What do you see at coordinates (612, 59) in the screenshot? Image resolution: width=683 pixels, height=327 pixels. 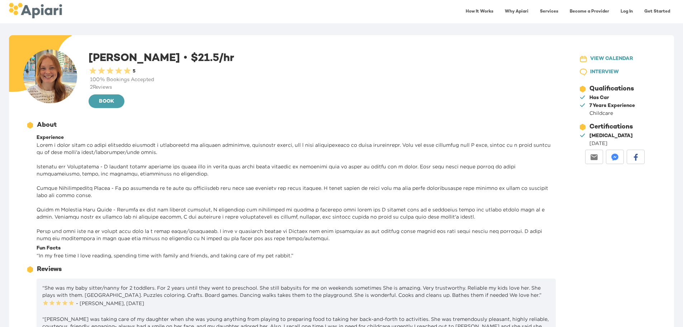 I see `span: VIEW CALENDAR` at bounding box center [612, 59].